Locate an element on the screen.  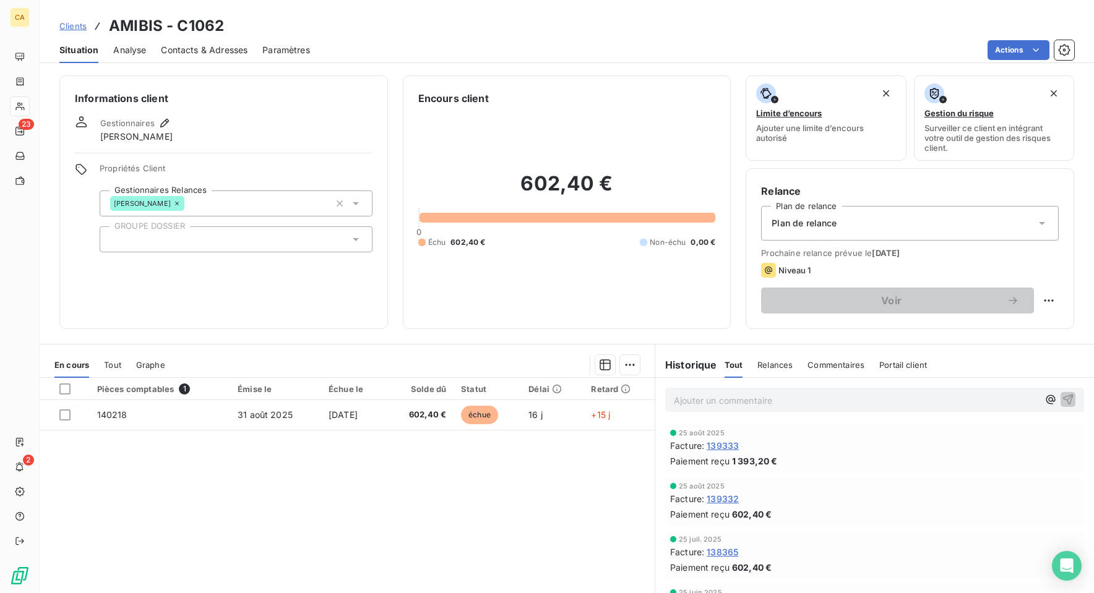
span: Limite d’encours is located at coordinates (789, 113).